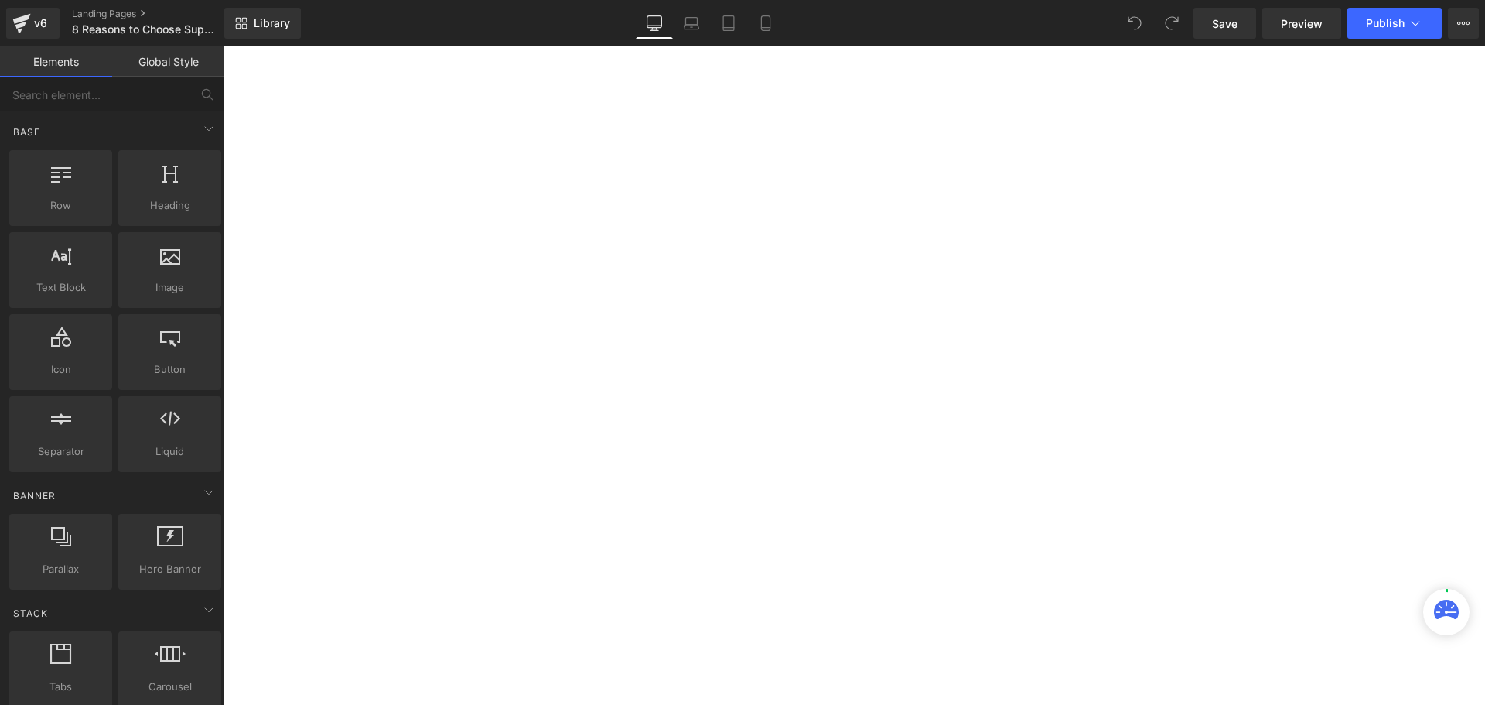 Image resolution: width=1485 pixels, height=705 pixels. Describe the element at coordinates (1386, 23) in the screenshot. I see `span: Publish` at that location.